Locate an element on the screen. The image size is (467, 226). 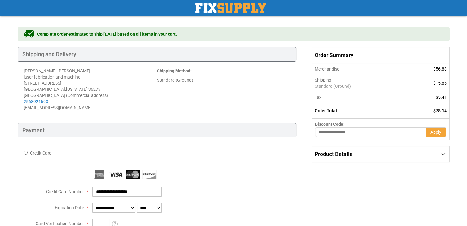
span: Order Summary is located at coordinates (381, 55).